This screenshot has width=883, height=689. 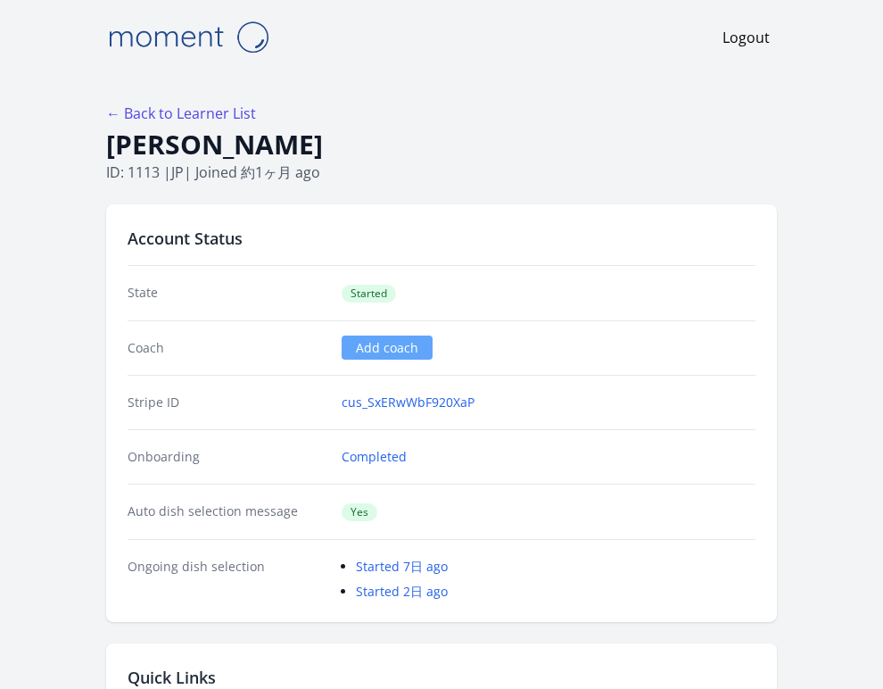 What do you see at coordinates (178, 172) in the screenshot?
I see `span: jp` at bounding box center [178, 172].